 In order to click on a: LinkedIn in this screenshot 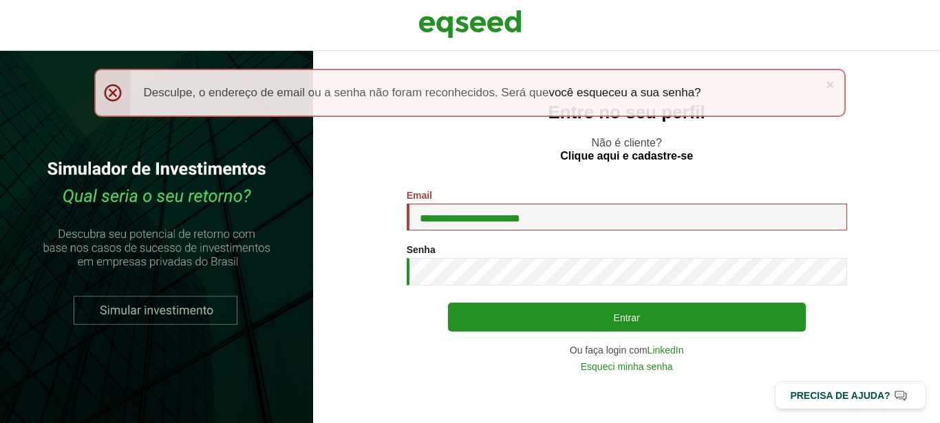, I will do `click(665, 350)`.